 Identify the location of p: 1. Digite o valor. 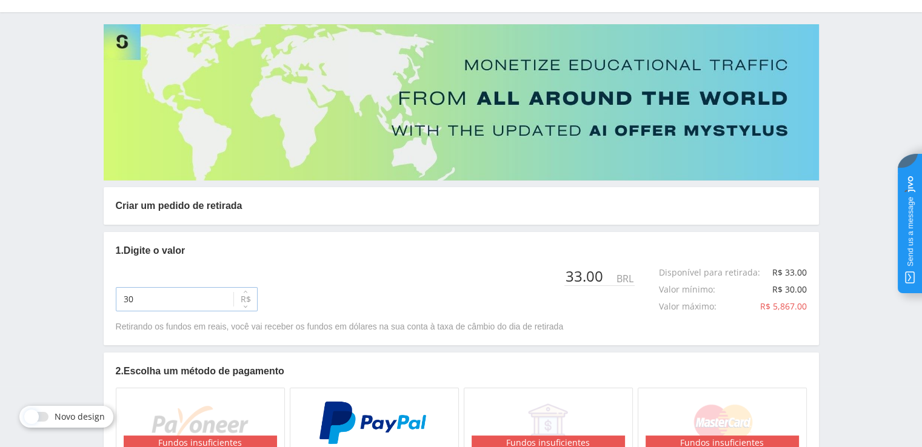
(461, 251).